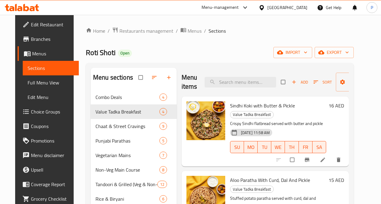 The height and width of the screenshot is (204, 381). What do you see at coordinates (134, 141) in the screenshot?
I see `div: Punjabi Parathas5` at bounding box center [134, 141].